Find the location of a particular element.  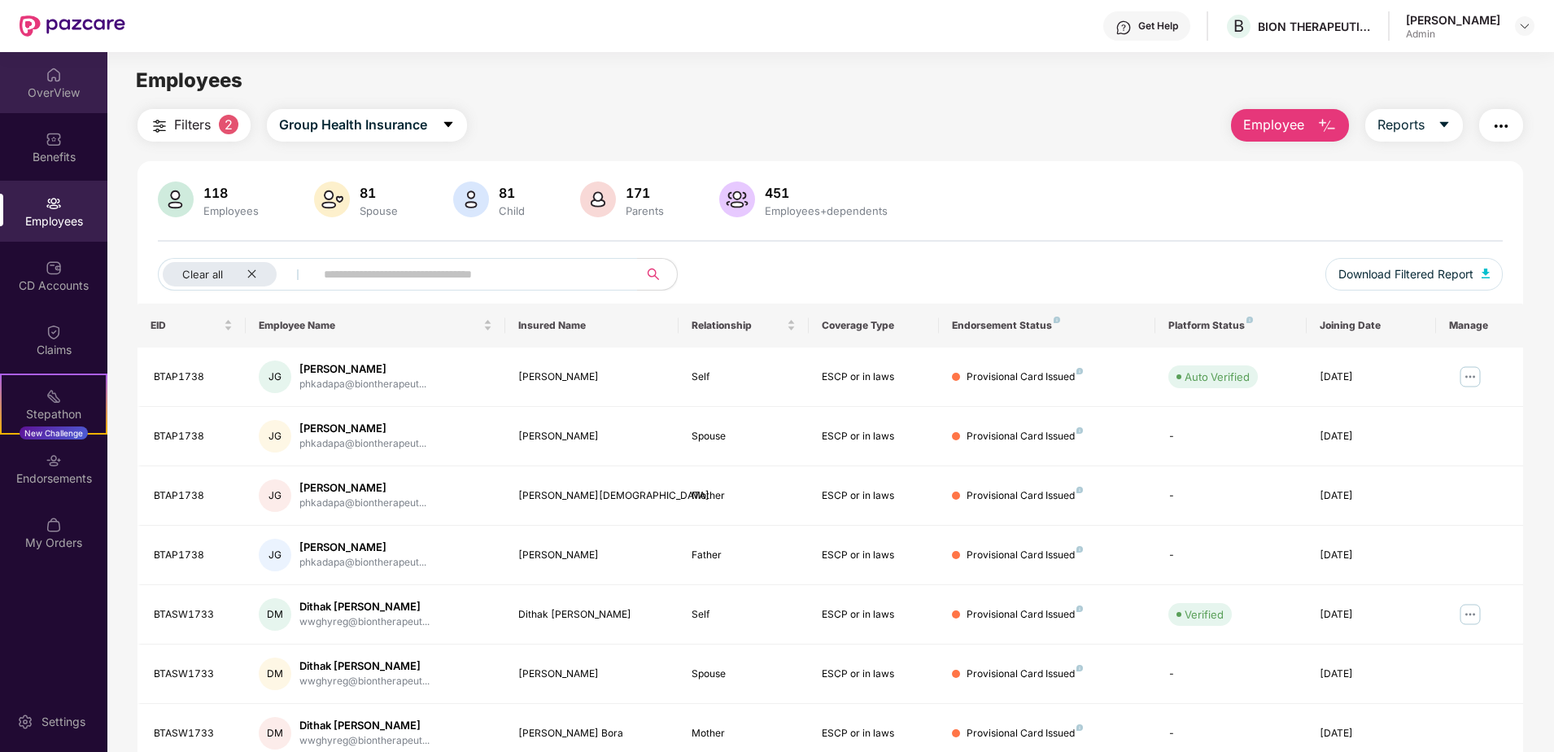

th: Employee Name is located at coordinates (375, 325).